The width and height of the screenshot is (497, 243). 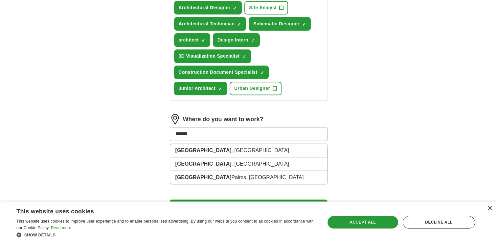 What do you see at coordinates (165, 224) in the screenshot?
I see `span: This website uses cookies to improve user experience and to enable personalised advertising. By u...` at bounding box center [165, 224].